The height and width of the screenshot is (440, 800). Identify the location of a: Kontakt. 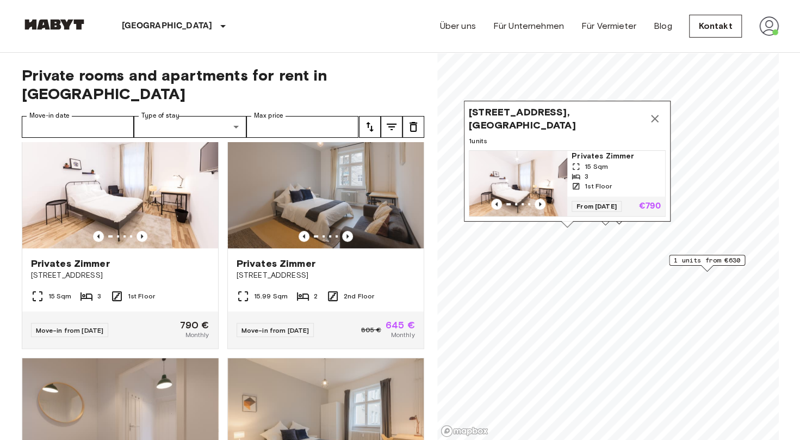
(715, 26).